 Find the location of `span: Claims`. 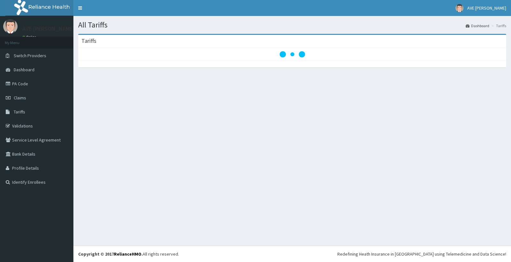

span: Claims is located at coordinates (20, 98).